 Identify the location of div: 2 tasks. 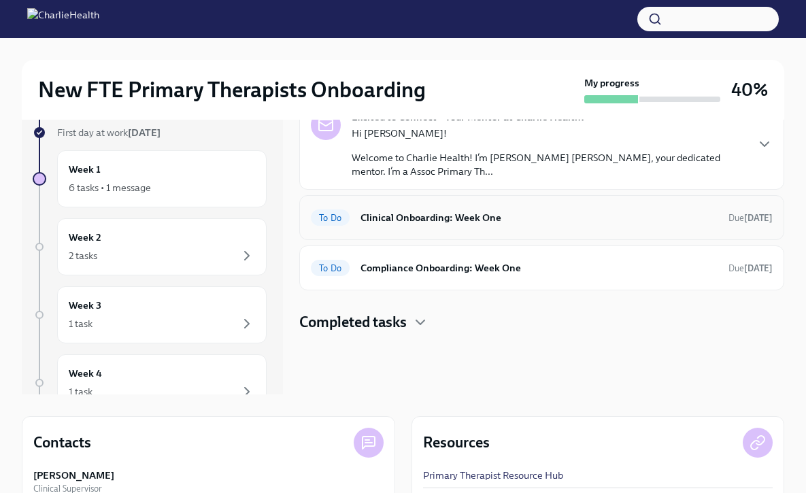
(83, 256).